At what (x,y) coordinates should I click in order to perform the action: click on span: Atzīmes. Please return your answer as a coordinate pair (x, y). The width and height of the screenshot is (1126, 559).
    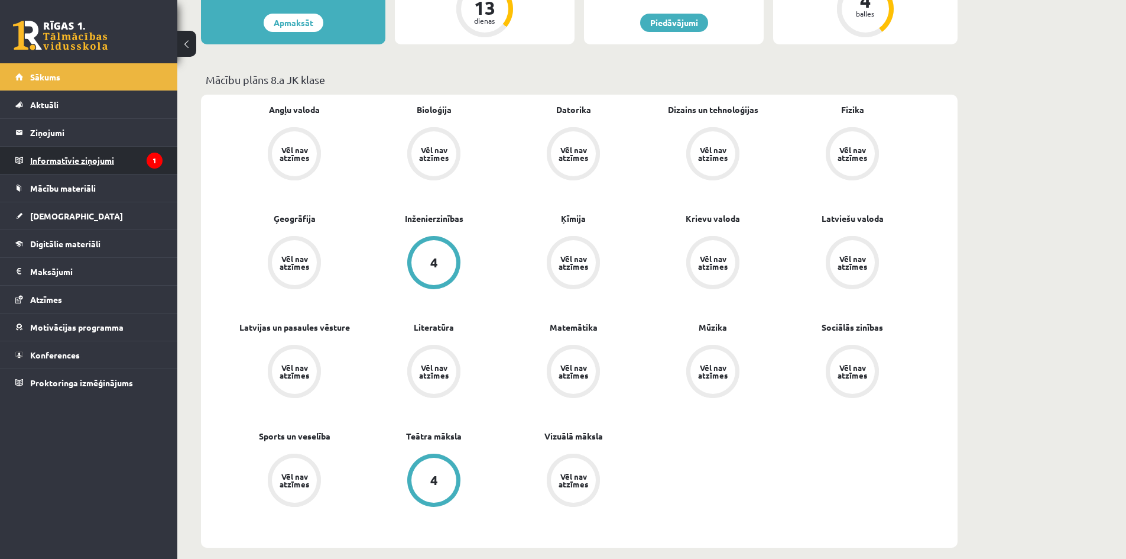
    Looking at the image, I should click on (46, 299).